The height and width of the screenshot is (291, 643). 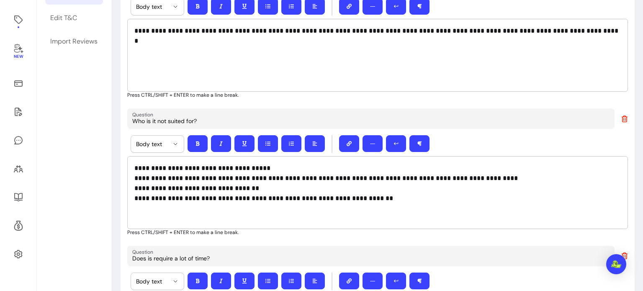 I want to click on a: Waivers, so click(x=18, y=112).